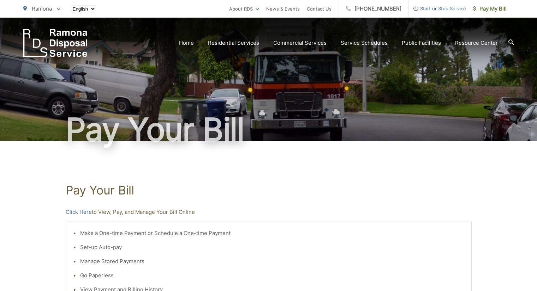 The image size is (537, 291). I want to click on span: Ramona, so click(42, 8).